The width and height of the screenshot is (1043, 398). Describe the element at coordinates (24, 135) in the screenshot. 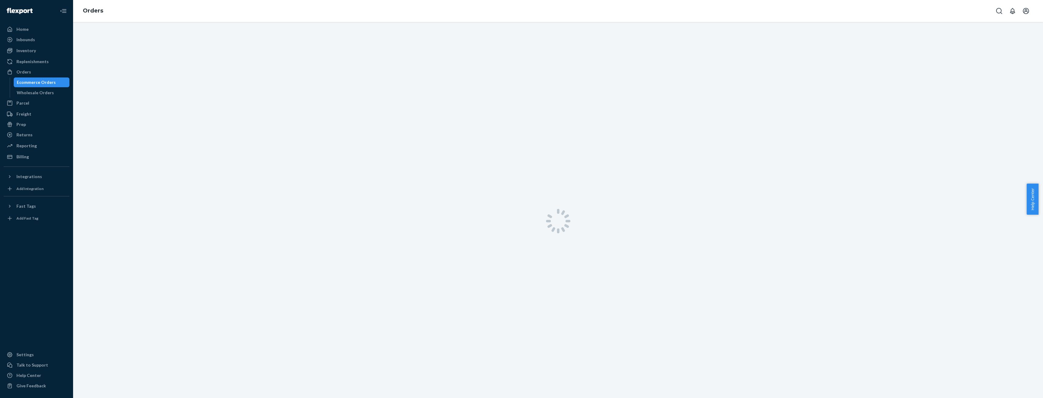

I see `div: Returns` at that location.